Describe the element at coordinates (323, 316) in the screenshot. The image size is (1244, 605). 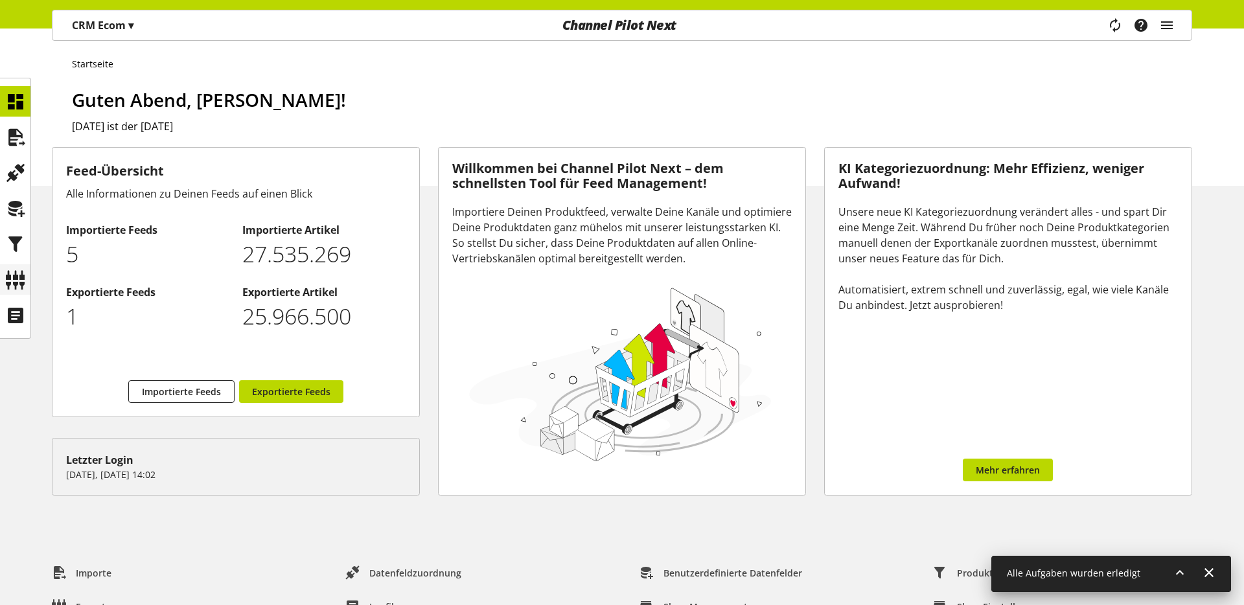
I see `p: 25966500` at that location.